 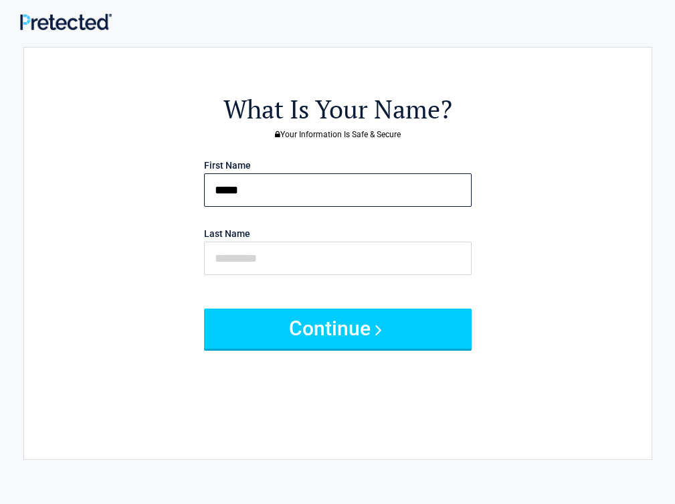 What do you see at coordinates (338, 329) in the screenshot?
I see `button: Continue` at bounding box center [338, 329].